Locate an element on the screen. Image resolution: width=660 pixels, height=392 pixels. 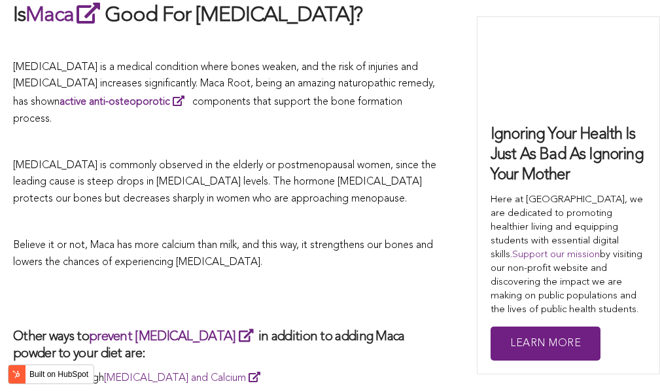
label: Built on HubSpot is located at coordinates (59, 374).